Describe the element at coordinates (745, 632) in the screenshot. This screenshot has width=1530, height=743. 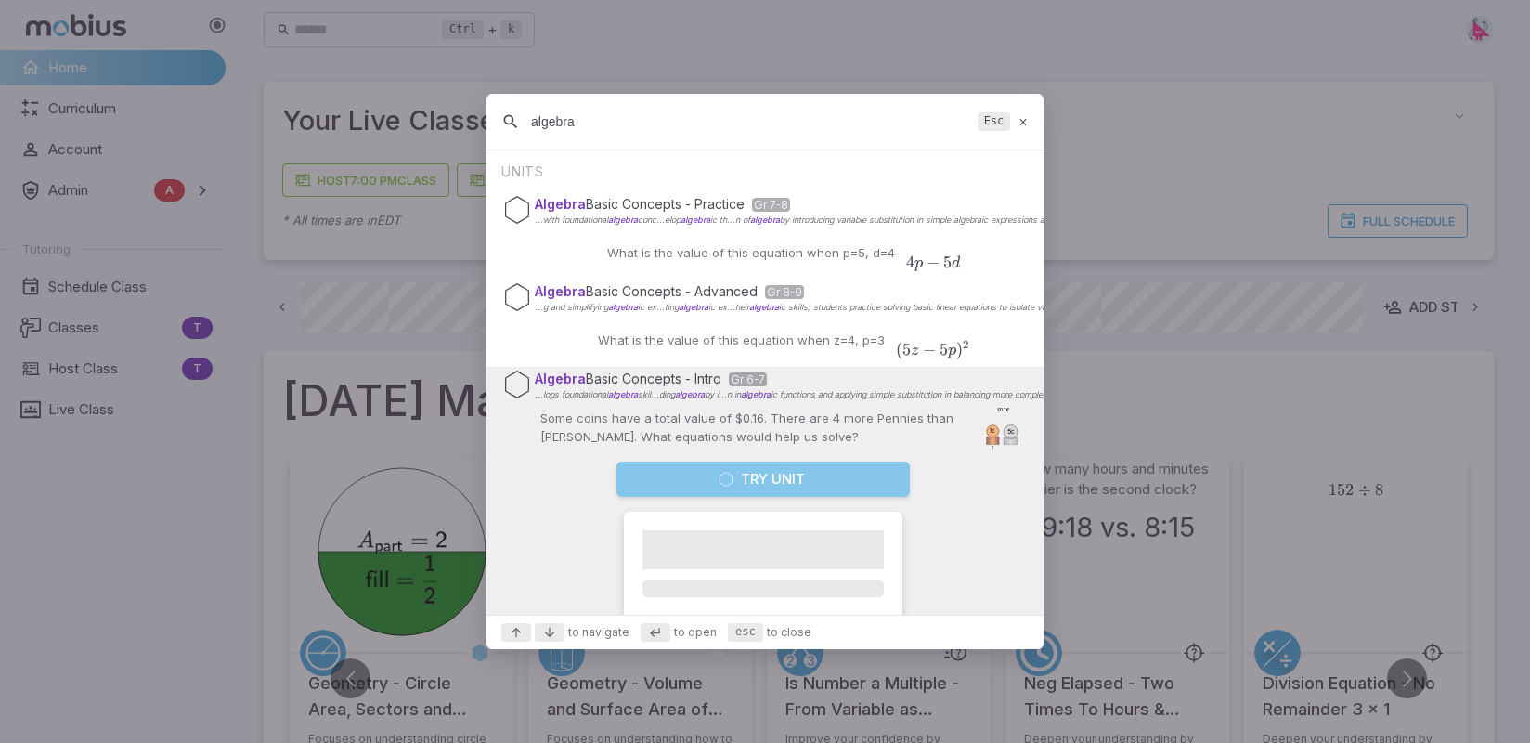
I see `kbd: esc` at that location.